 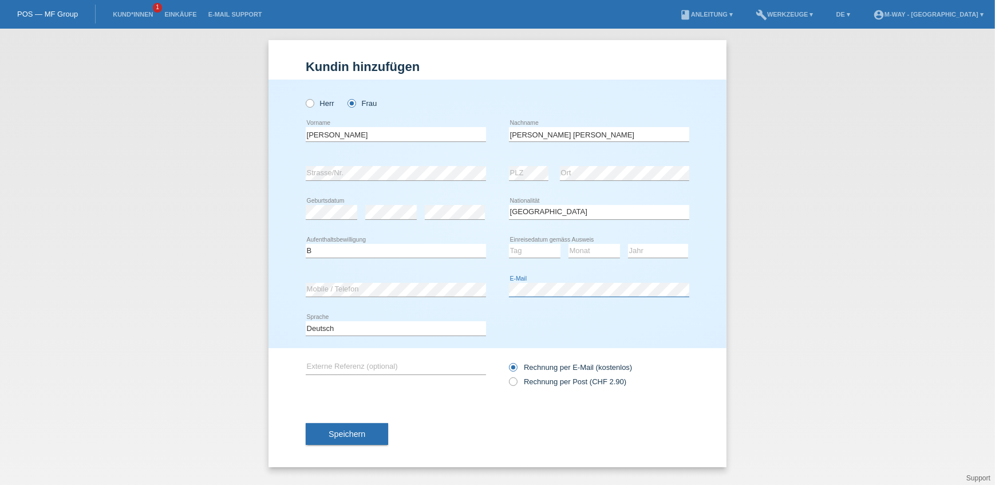 What do you see at coordinates (309, 102) in the screenshot?
I see `input: Herr` at bounding box center [309, 102].